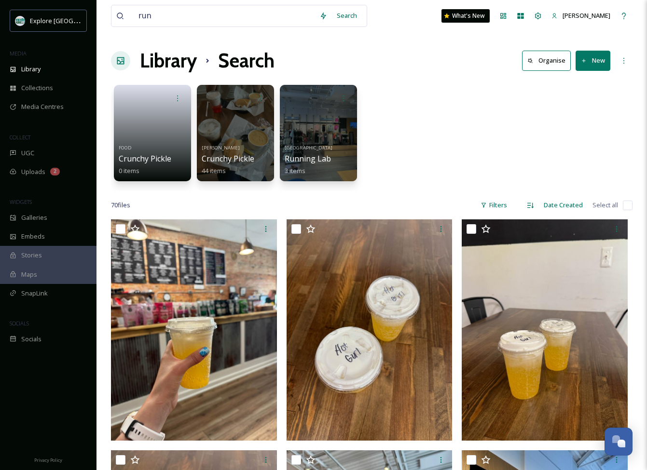 Image resolution: width=647 pixels, height=470 pixels. I want to click on span: 0 items, so click(129, 171).